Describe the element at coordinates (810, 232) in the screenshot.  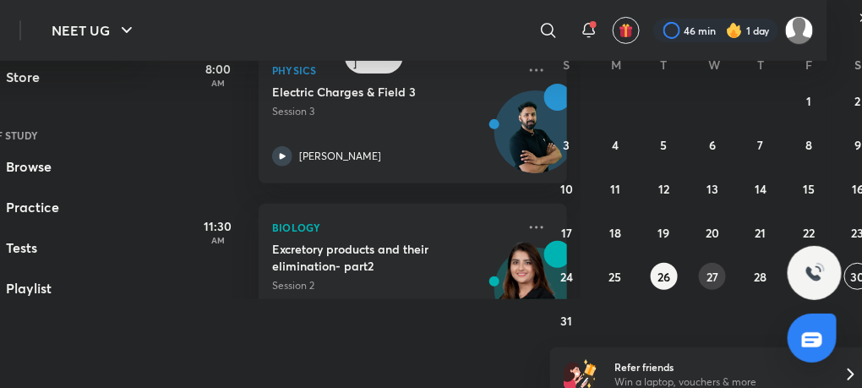
I see `button: August 22, 2025` at that location.